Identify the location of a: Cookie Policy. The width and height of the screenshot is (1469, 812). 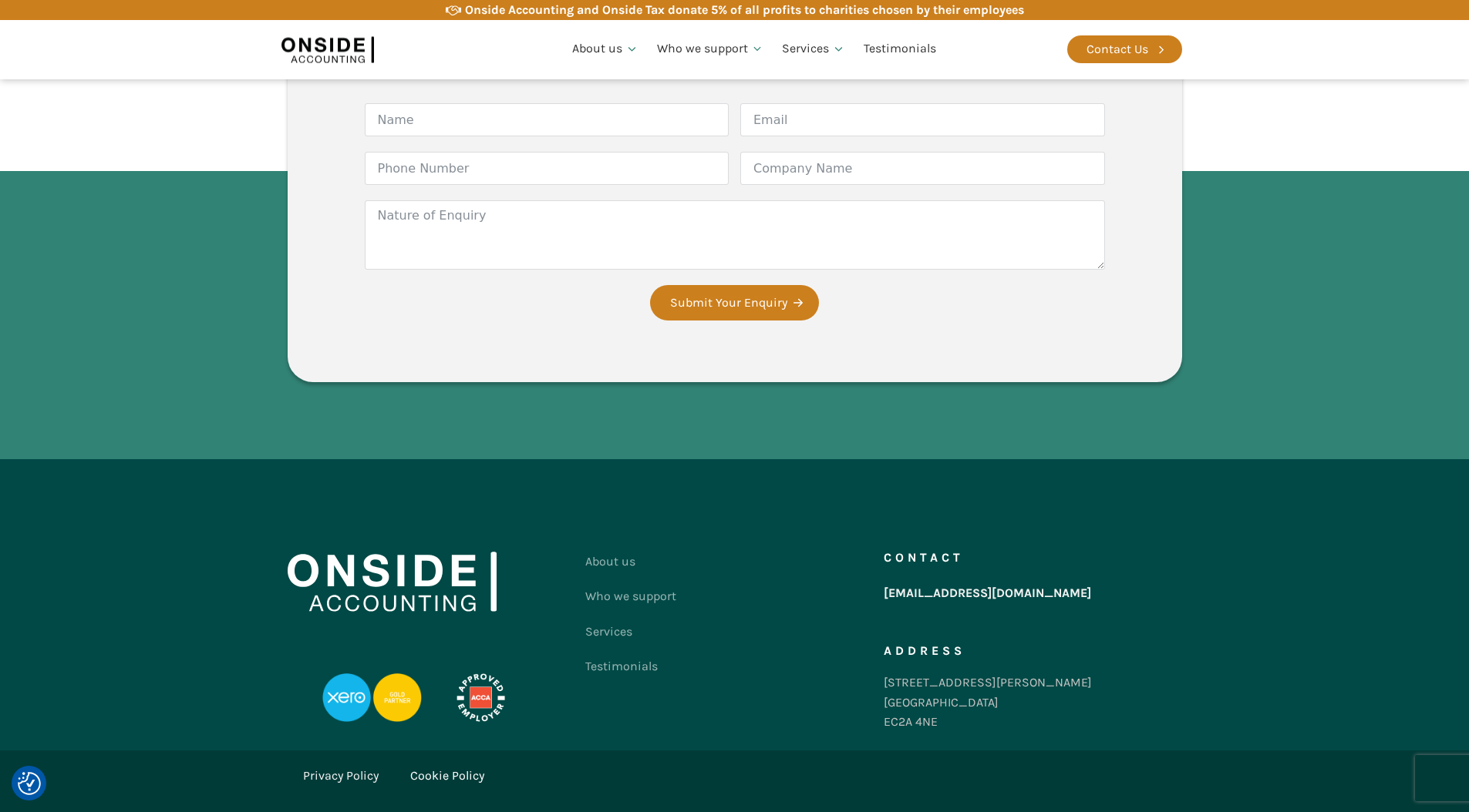
(447, 776).